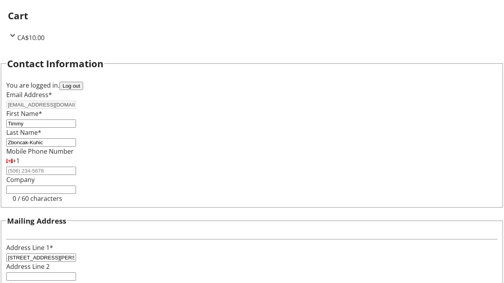 The height and width of the screenshot is (283, 504). What do you see at coordinates (40, 152) in the screenshot?
I see `label: Mobile Phone Number` at bounding box center [40, 152].